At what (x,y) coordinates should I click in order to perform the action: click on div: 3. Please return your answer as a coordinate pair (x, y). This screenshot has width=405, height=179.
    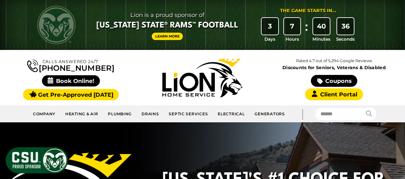
    Looking at the image, I should click on (270, 26).